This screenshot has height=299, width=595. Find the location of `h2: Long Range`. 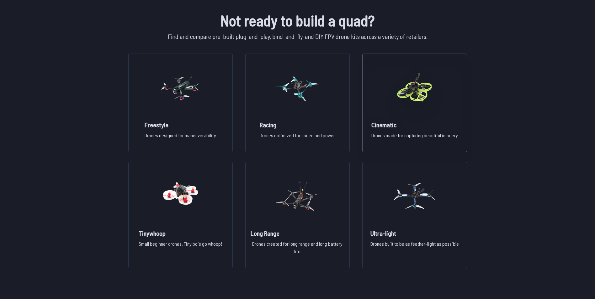

h2: Long Range is located at coordinates (297, 233).